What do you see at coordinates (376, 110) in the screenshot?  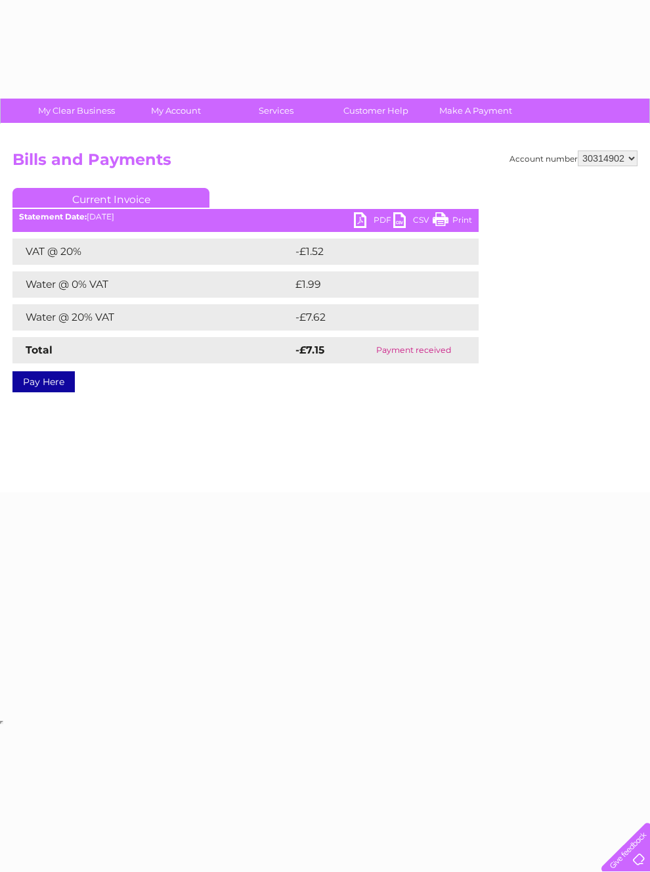 I see `a: Customer Help` at bounding box center [376, 110].